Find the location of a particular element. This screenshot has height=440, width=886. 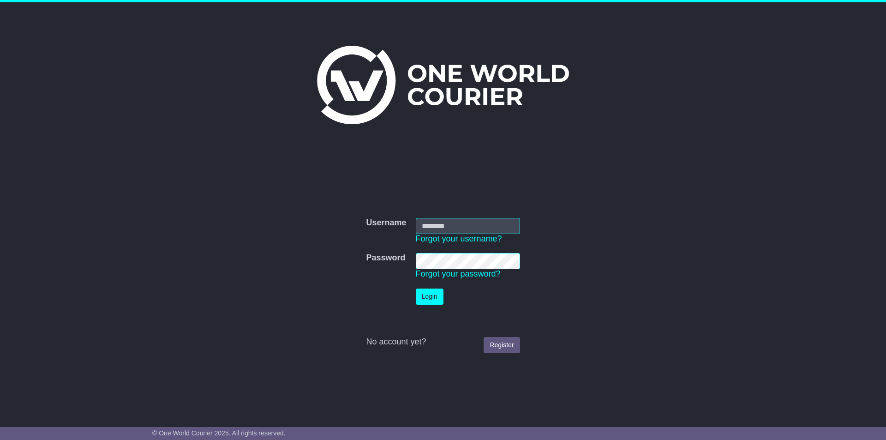

a: Register is located at coordinates (502, 345).